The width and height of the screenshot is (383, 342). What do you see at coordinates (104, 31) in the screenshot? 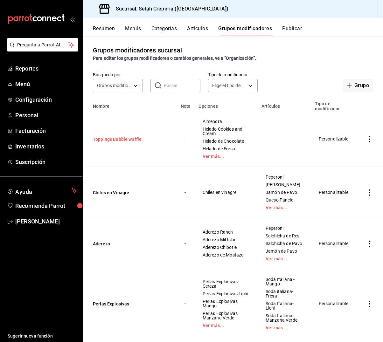
I see `button: Resumen` at bounding box center [104, 31].